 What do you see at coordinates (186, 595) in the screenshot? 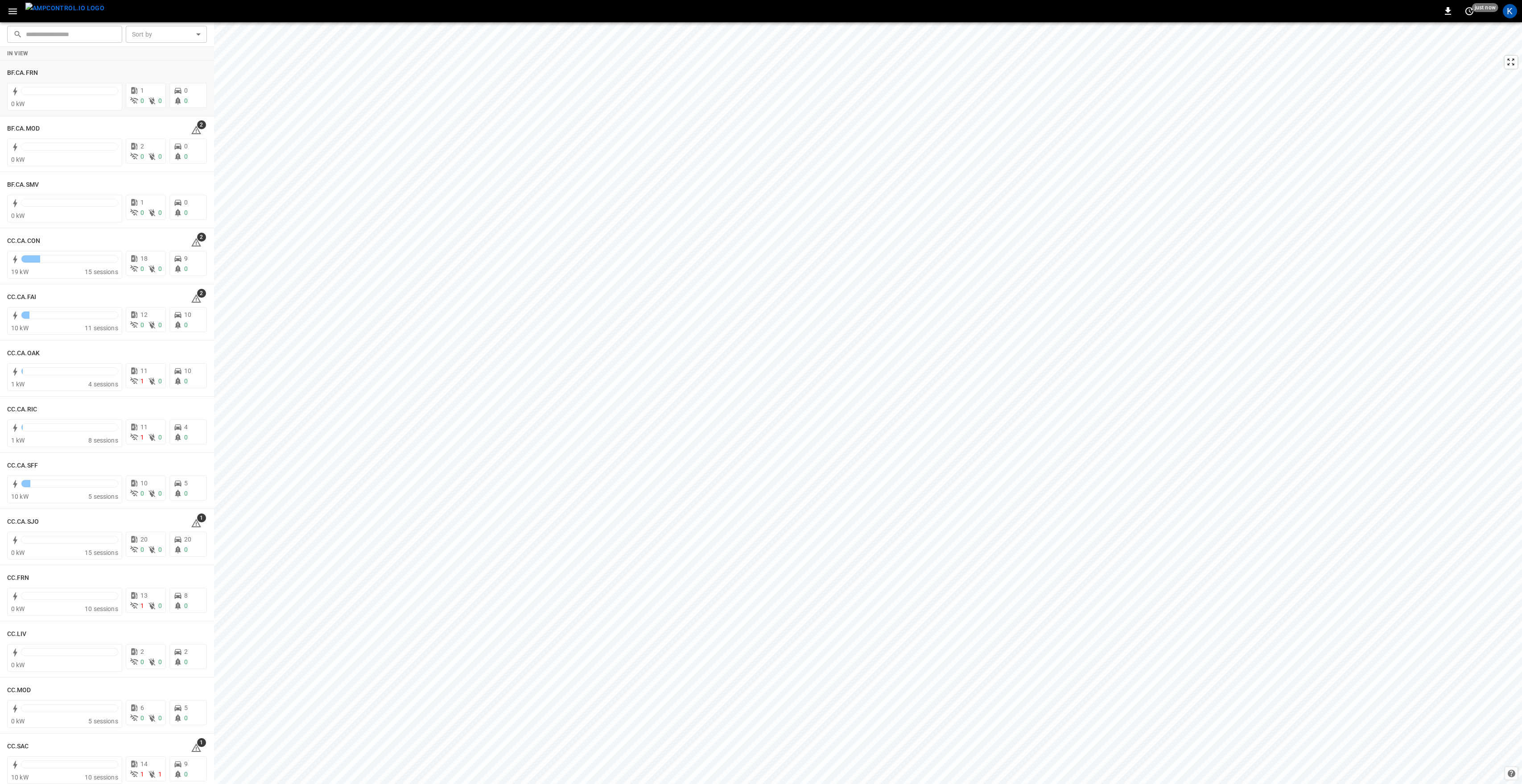
I see `span: 8` at bounding box center [186, 595].